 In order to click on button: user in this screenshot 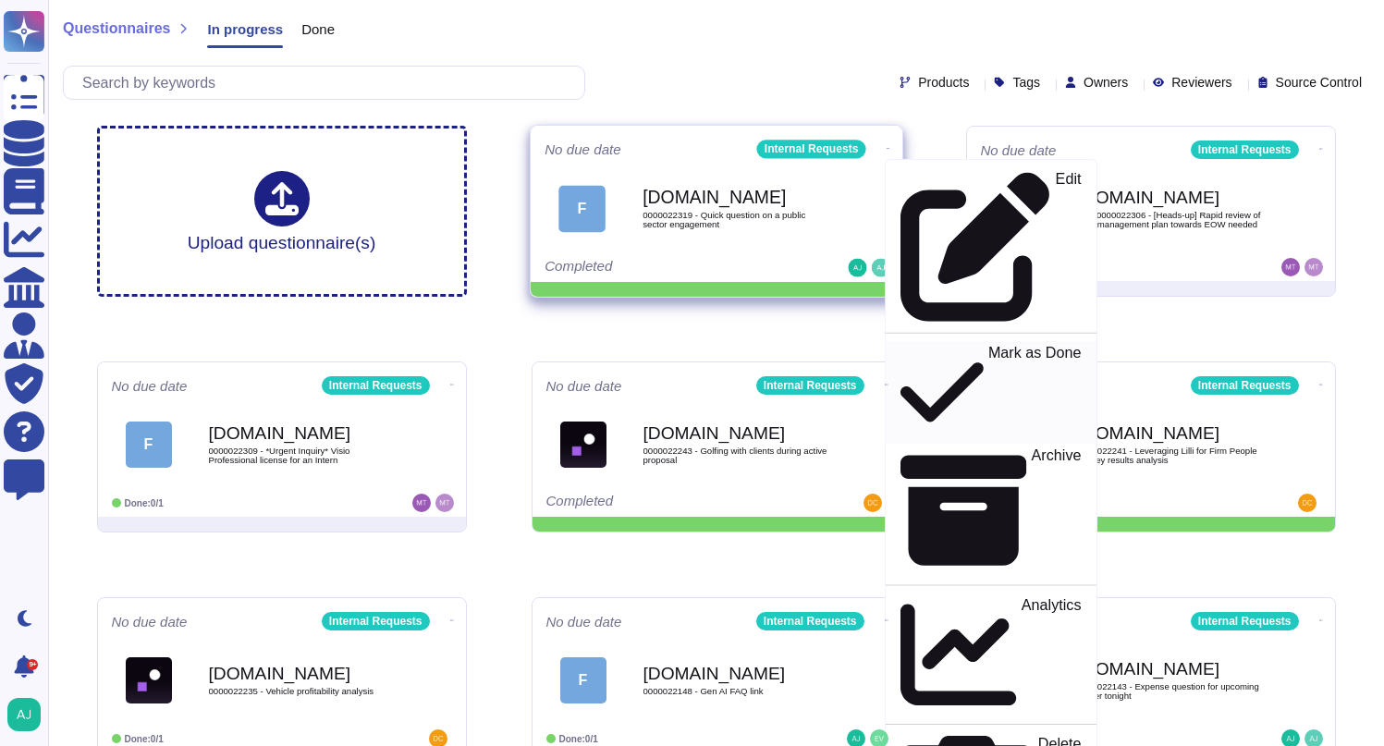, I will do `click(29, 715)`.